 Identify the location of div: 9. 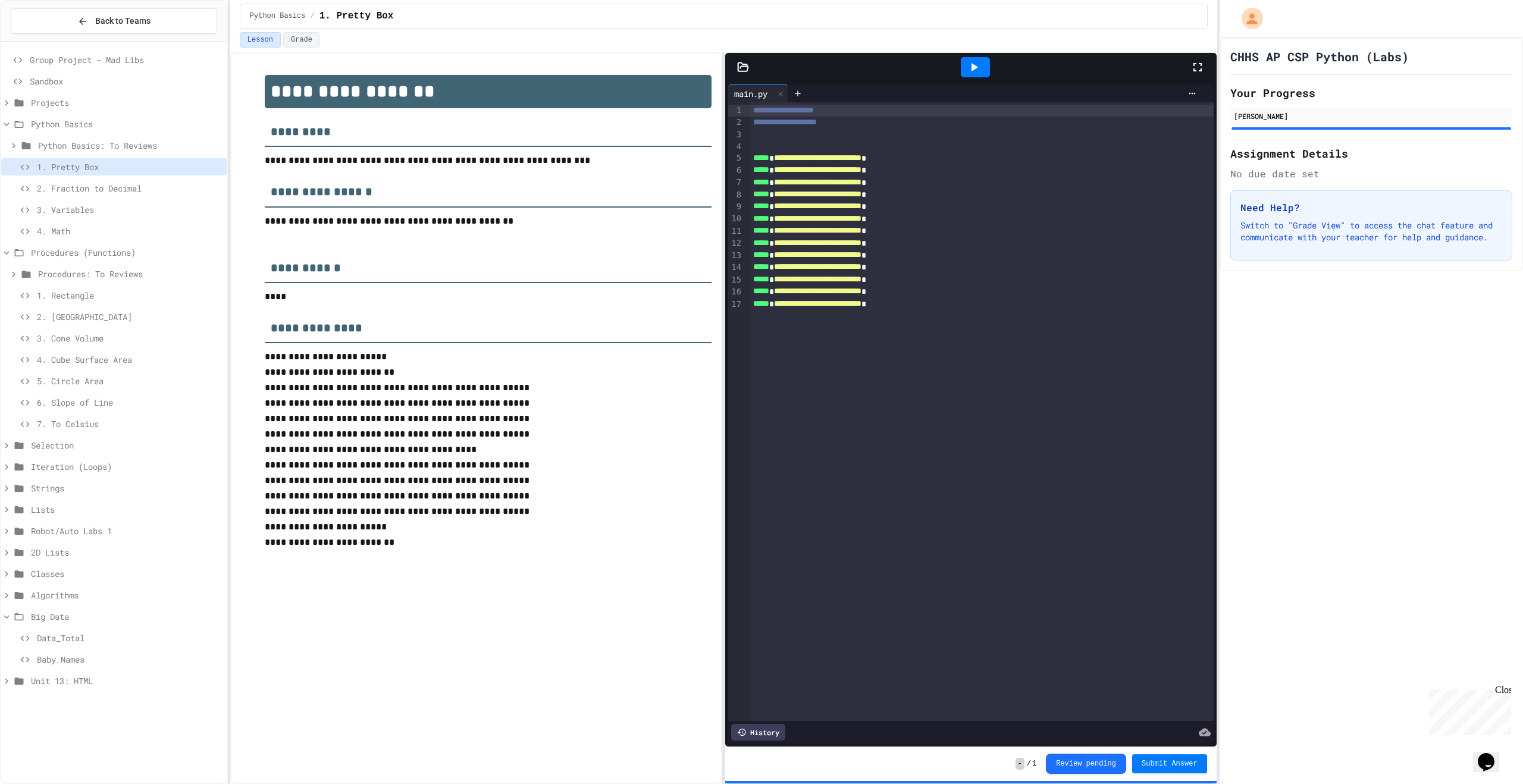
(736, 207).